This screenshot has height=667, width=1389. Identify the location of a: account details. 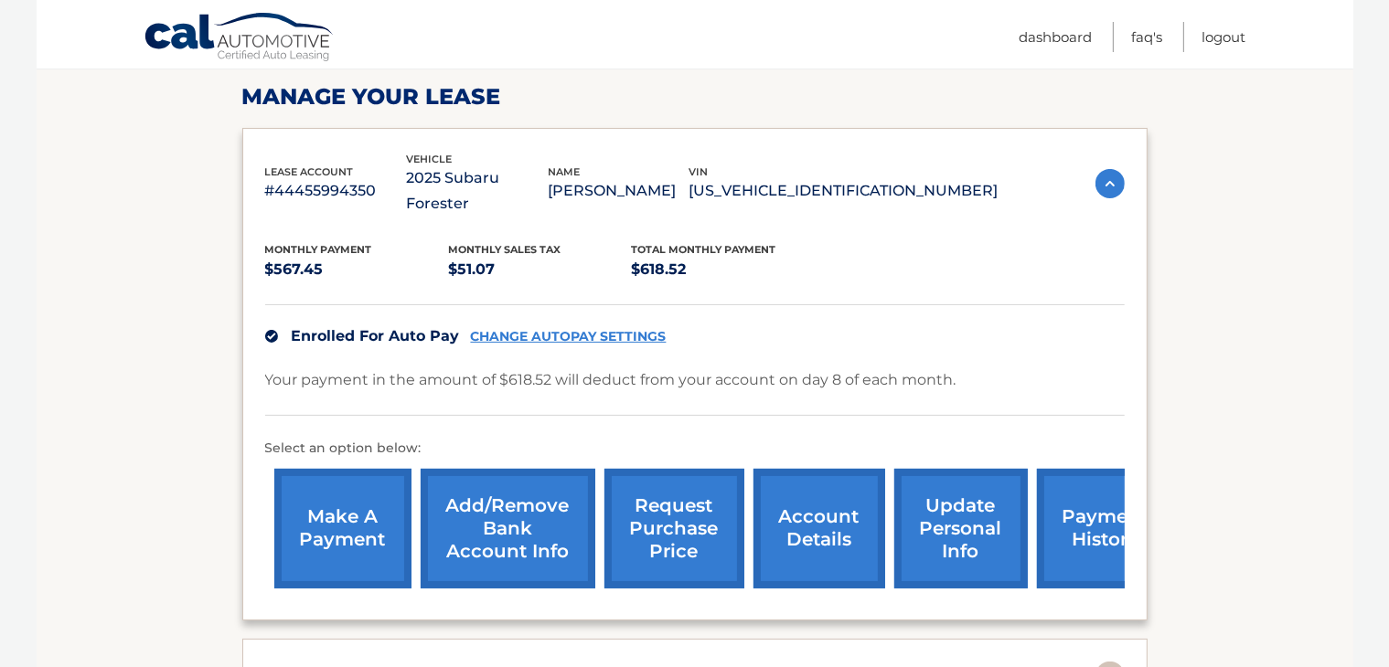
(819, 528).